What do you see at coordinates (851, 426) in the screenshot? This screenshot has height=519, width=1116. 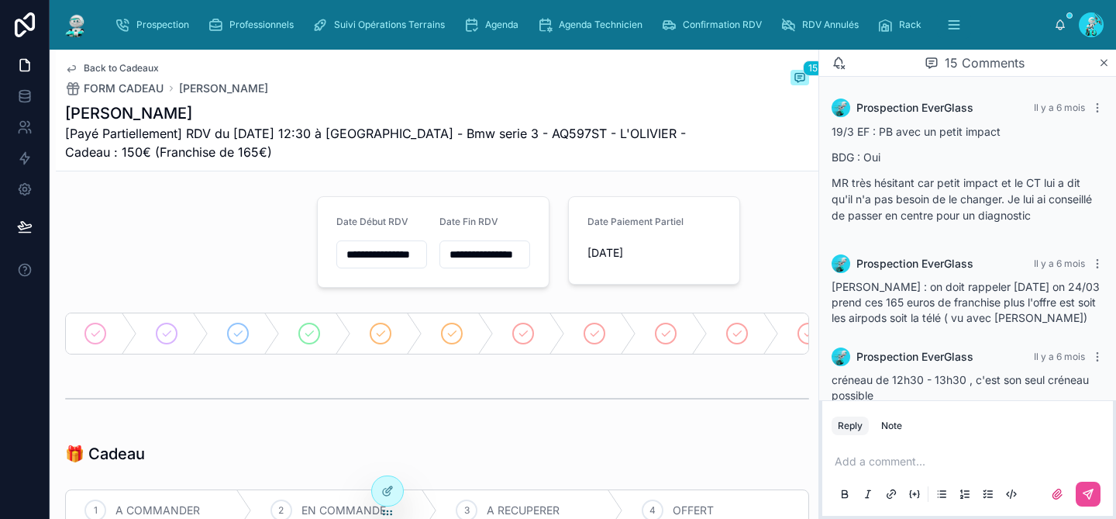 I see `button: Reply` at bounding box center [851, 426].